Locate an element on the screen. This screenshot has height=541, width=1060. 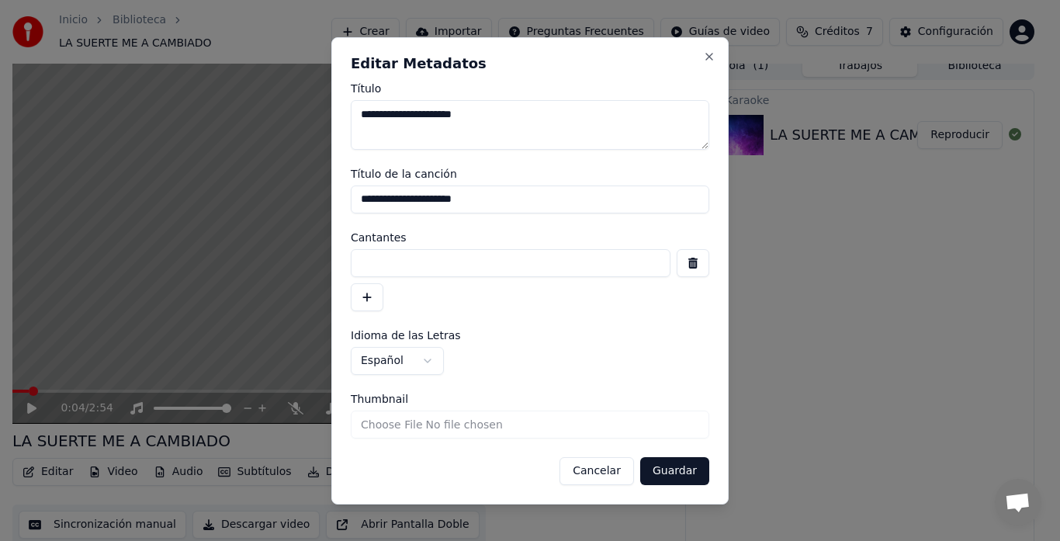
label: Título is located at coordinates (530, 88).